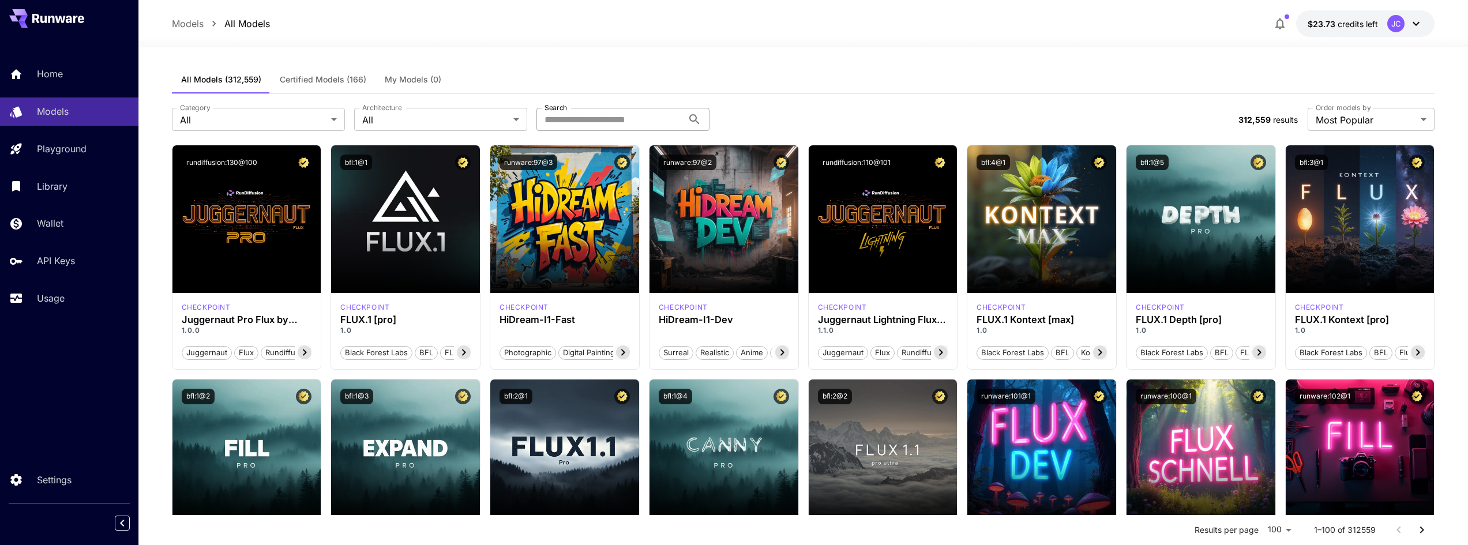  What do you see at coordinates (883, 320) in the screenshot?
I see `div: Juggernaut Lightning Flux by RunDiffusion` at bounding box center [883, 320].